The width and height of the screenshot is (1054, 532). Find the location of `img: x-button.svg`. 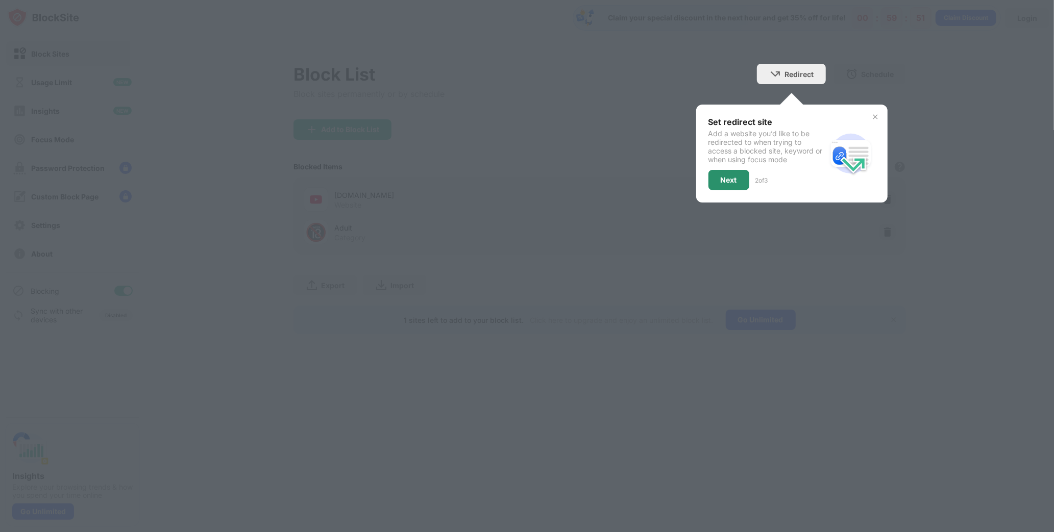

img: x-button.svg is located at coordinates (875, 117).